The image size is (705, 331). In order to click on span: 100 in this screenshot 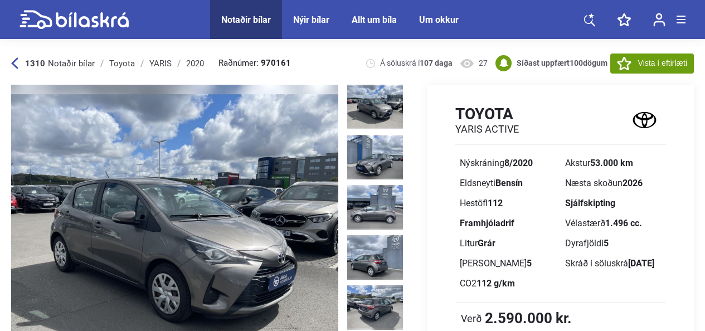, I will do `click(577, 63)`.